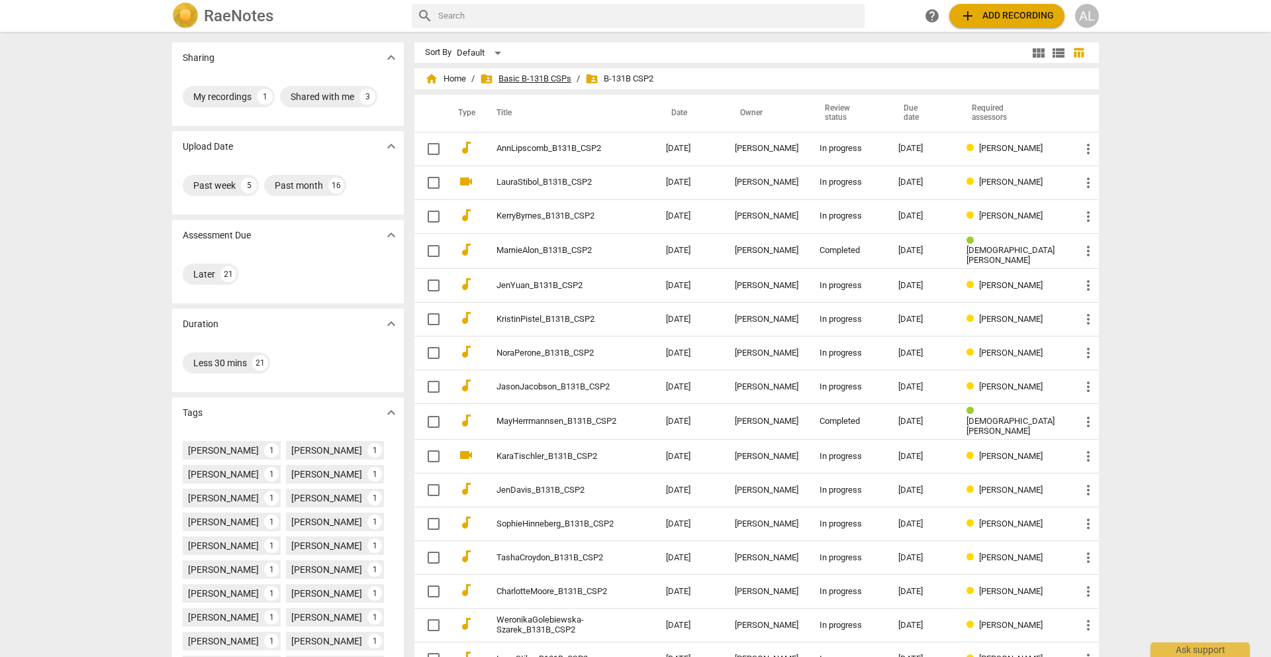 The width and height of the screenshot is (1271, 657). What do you see at coordinates (557, 557) in the screenshot?
I see `a: TashaCroydon_B131B_CSP2` at bounding box center [557, 557].